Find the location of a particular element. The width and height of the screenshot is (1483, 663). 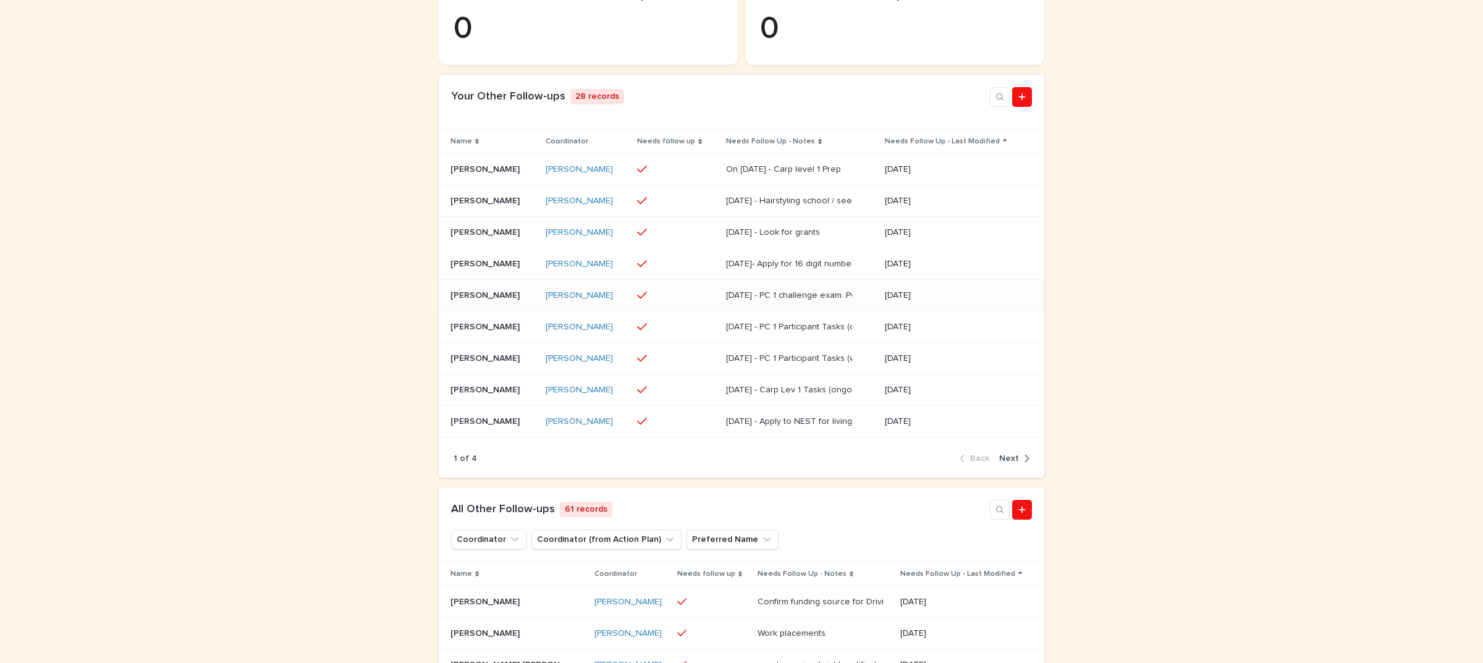

p: 1 of 4 is located at coordinates (465, 458).